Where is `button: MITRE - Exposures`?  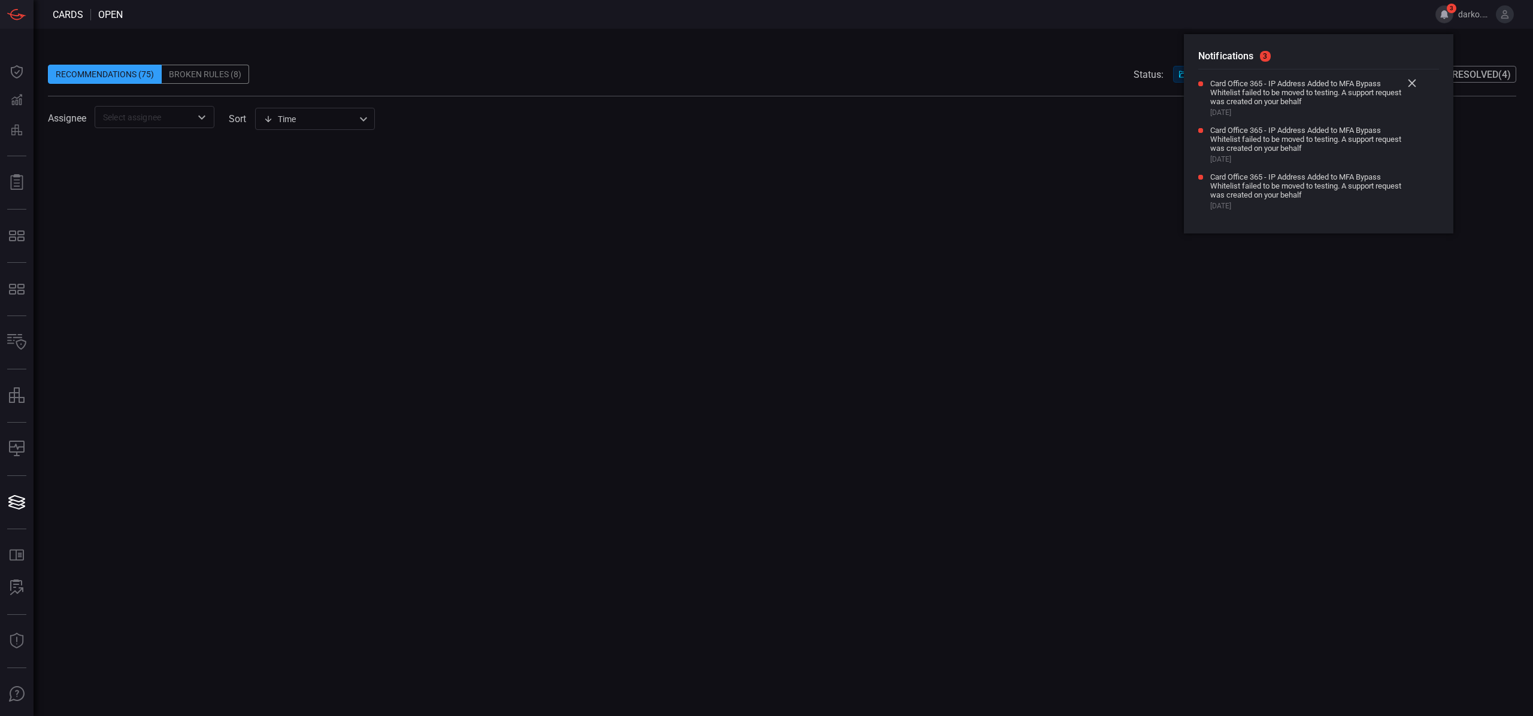 button: MITRE - Exposures is located at coordinates (17, 236).